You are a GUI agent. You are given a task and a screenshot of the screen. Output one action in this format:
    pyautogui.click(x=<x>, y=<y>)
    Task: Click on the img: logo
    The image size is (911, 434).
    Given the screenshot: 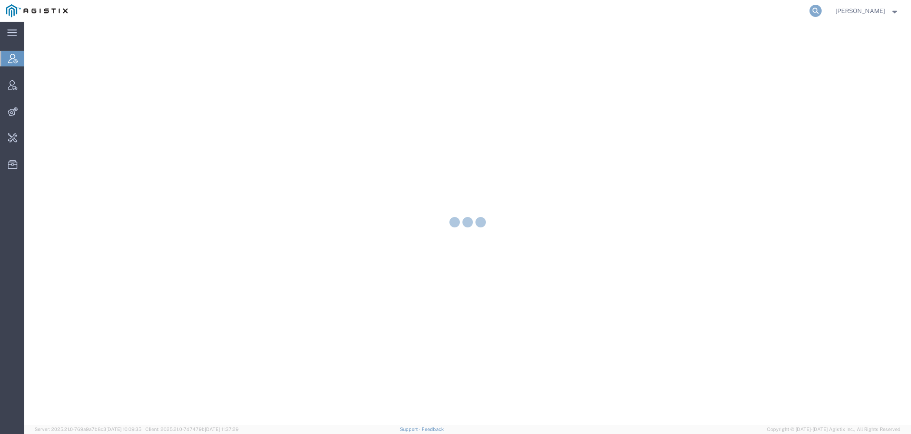 What is the action you would take?
    pyautogui.click(x=37, y=11)
    